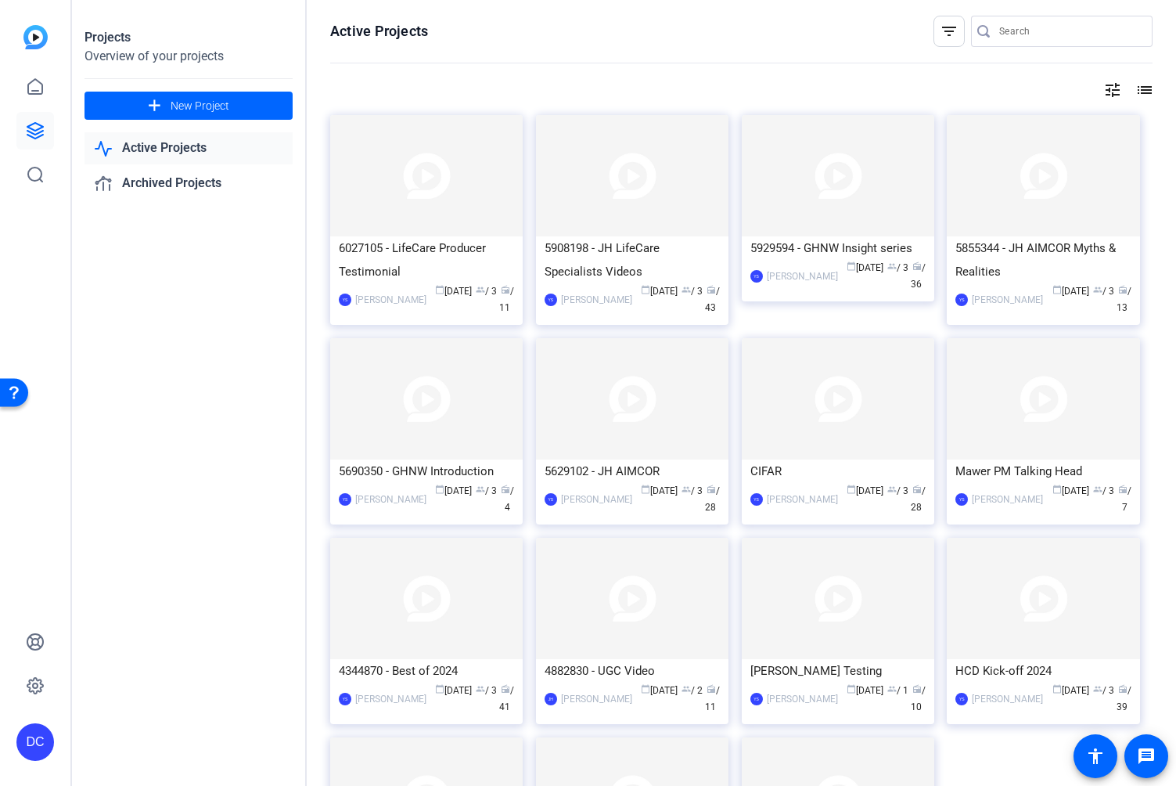 The width and height of the screenshot is (1176, 786). Describe the element at coordinates (898, 690) in the screenshot. I see `span: / 1` at that location.